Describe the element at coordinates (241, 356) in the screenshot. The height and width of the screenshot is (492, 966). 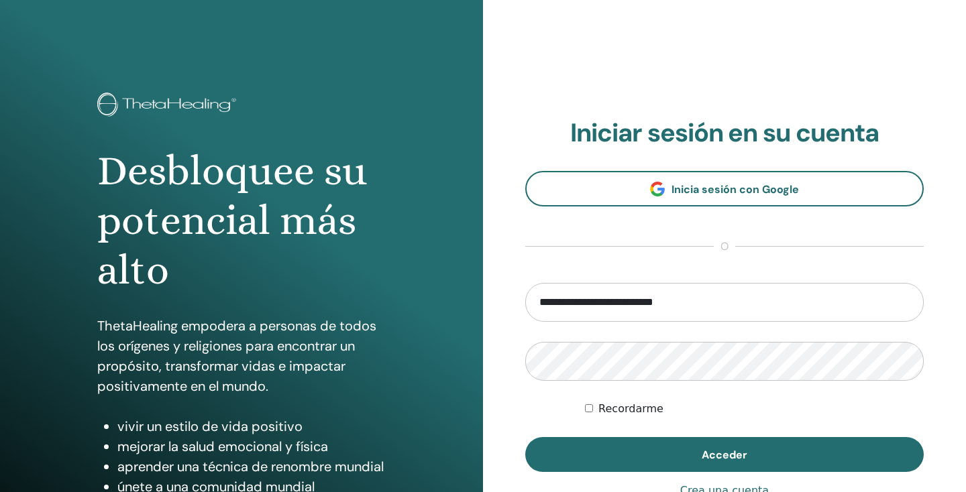
I see `p: ThetaHealing empodera a personas de todos los orígenes y religiones para encontrar un propósito, ...` at that location.